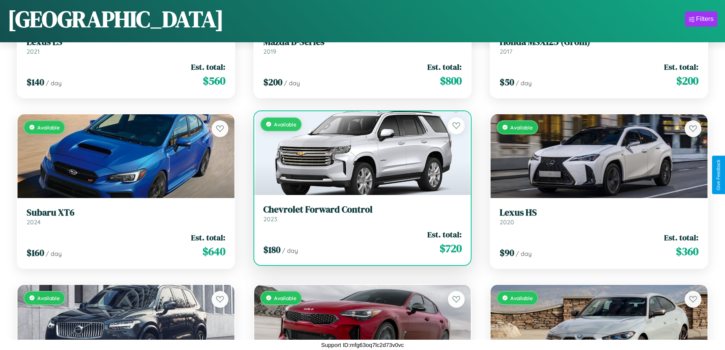 The image size is (725, 350). Describe the element at coordinates (599, 216) in the screenshot. I see `a: Lexus HS2020` at that location.